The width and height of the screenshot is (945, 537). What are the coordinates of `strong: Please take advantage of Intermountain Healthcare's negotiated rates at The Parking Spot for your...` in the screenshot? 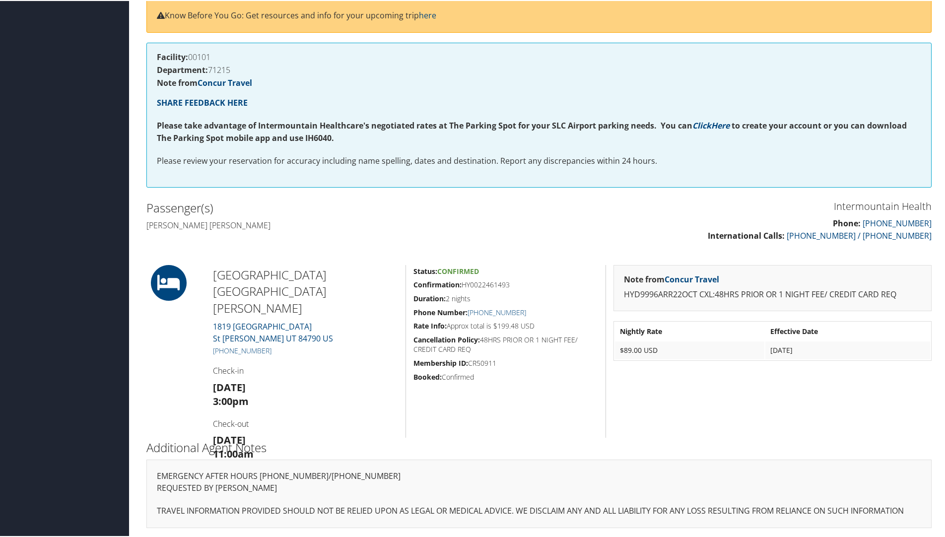 It's located at (425, 125).